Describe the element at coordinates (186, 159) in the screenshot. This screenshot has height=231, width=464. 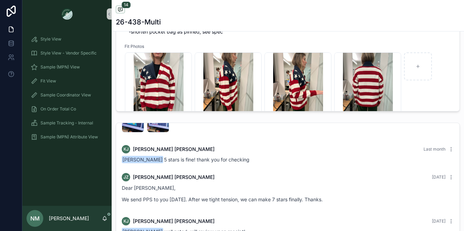
I see `span: 5 stars is fine! thank you for checking` at that location.